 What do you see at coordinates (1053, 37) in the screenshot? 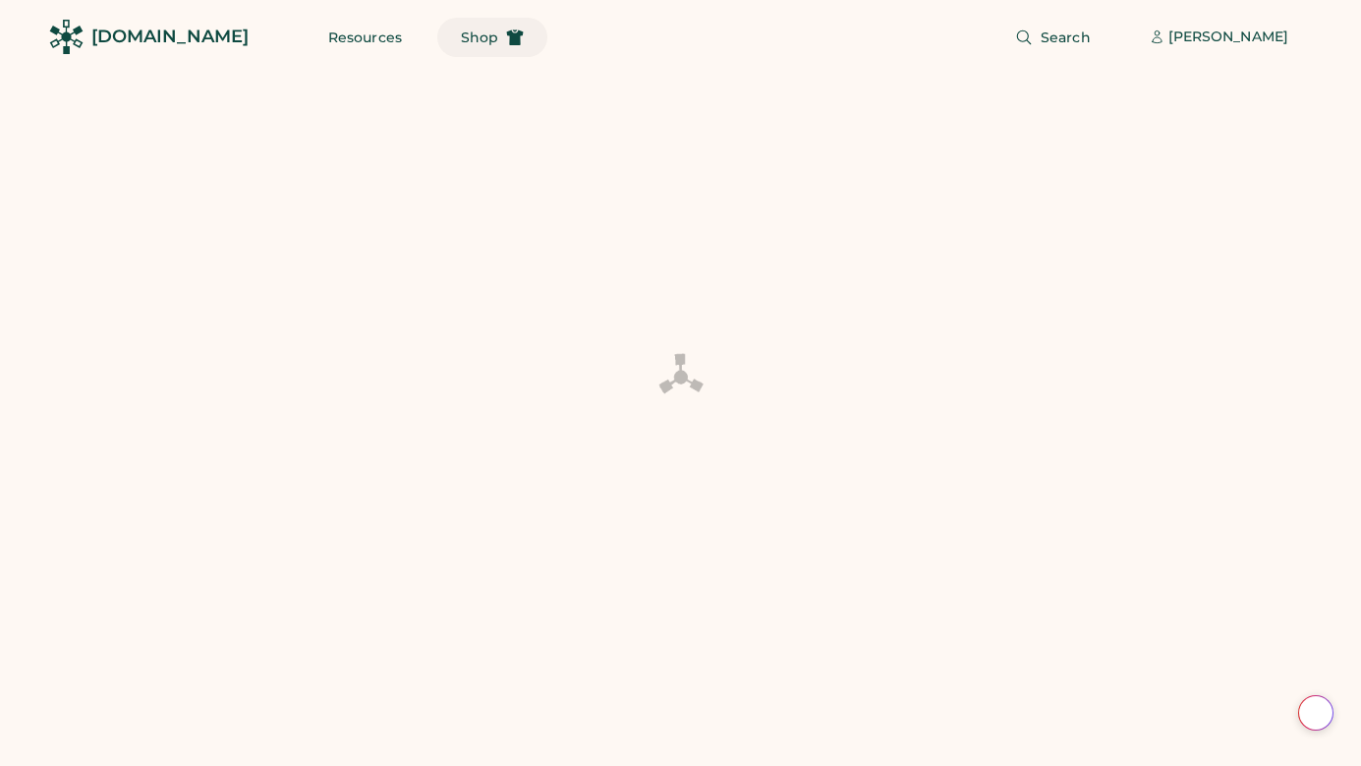
I see `button: Search` at bounding box center [1053, 37].